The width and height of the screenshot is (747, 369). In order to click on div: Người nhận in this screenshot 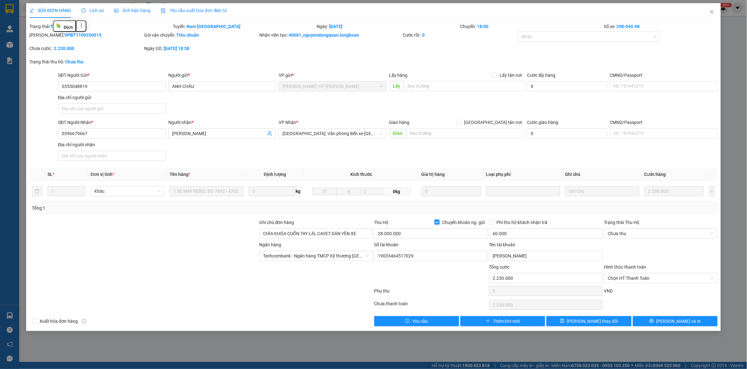, I will do `click(222, 122)`.